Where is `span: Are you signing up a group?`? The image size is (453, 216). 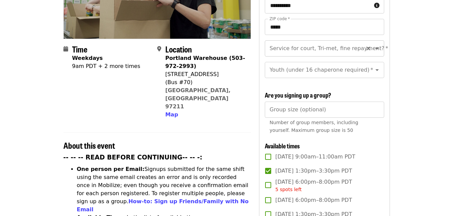 span: Are you signing up a group? is located at coordinates (298, 95).